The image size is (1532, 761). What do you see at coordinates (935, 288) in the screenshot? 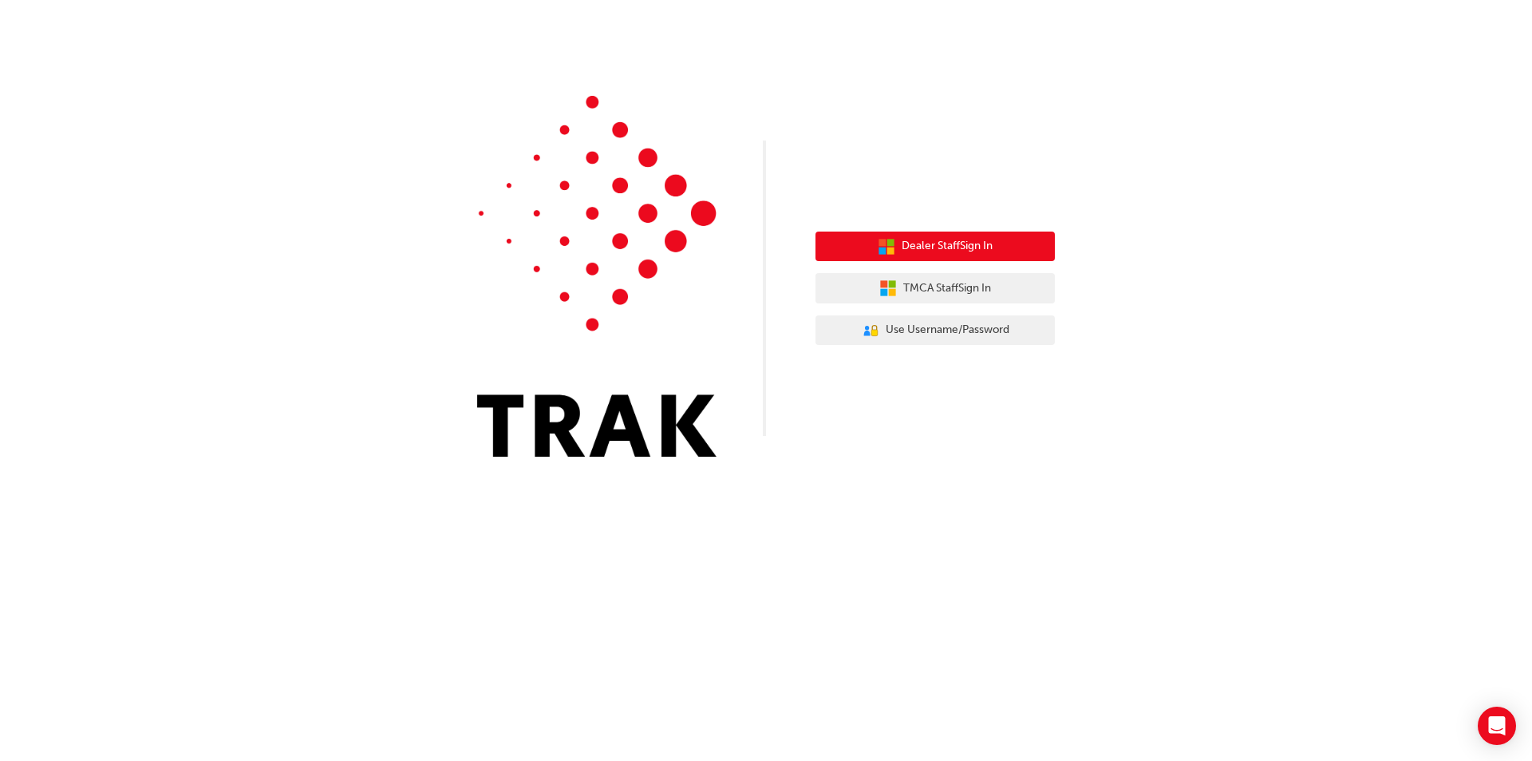
I see `button: TMCA StaffSign In` at bounding box center [935, 288].